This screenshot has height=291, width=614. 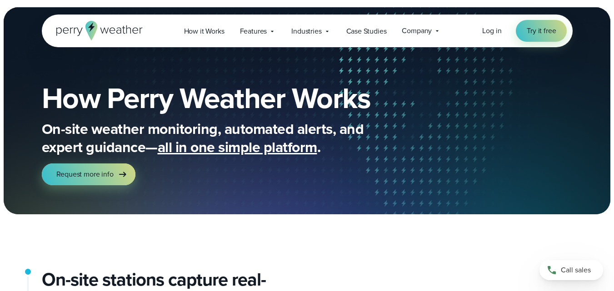 I want to click on a: Request more info, so click(x=89, y=175).